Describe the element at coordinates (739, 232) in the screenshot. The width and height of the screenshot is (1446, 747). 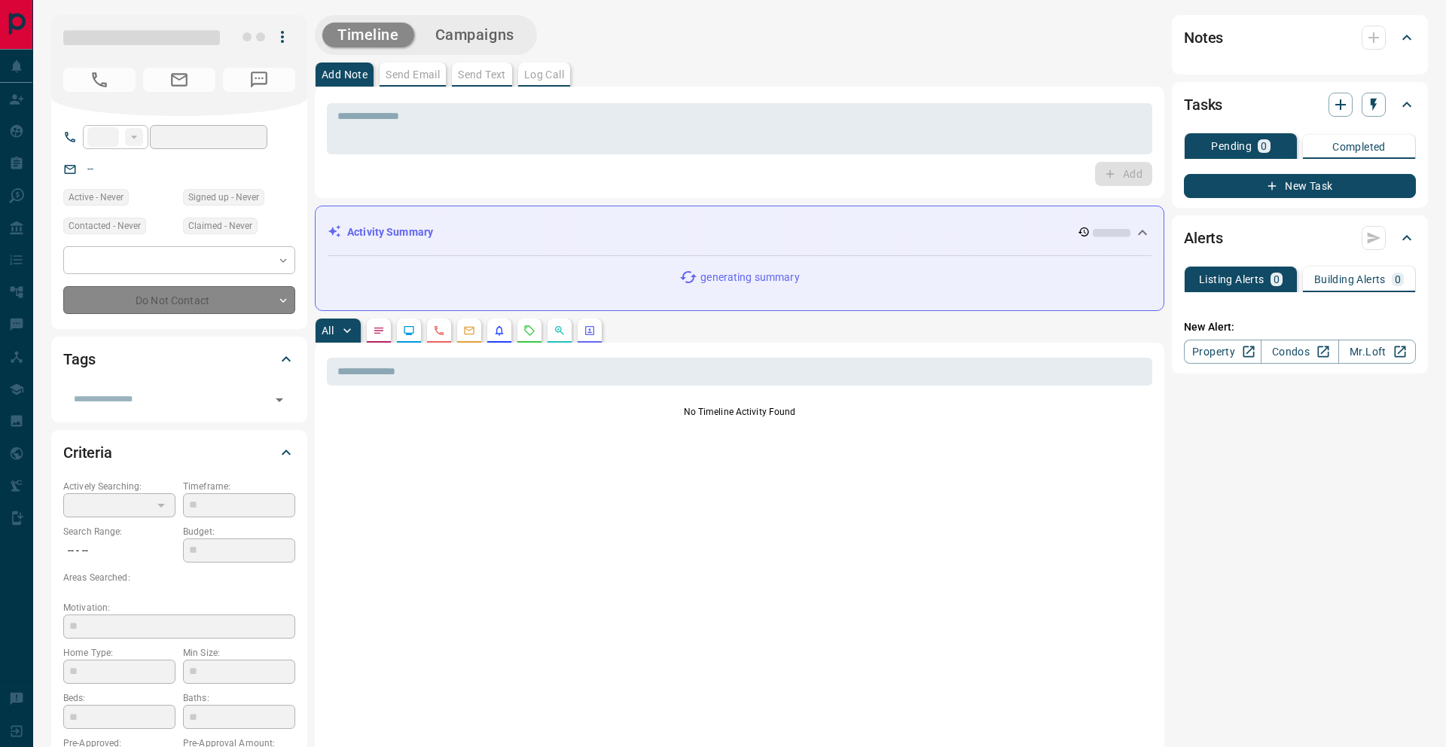
I see `div: Activity Summary` at that location.